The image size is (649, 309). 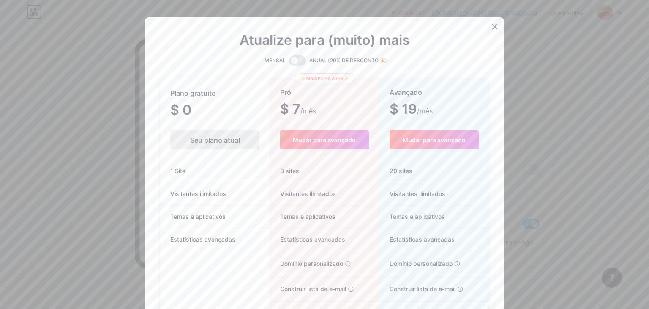 What do you see at coordinates (325, 40) in the screenshot?
I see `font: Atualize para (muito) mais` at bounding box center [325, 40].